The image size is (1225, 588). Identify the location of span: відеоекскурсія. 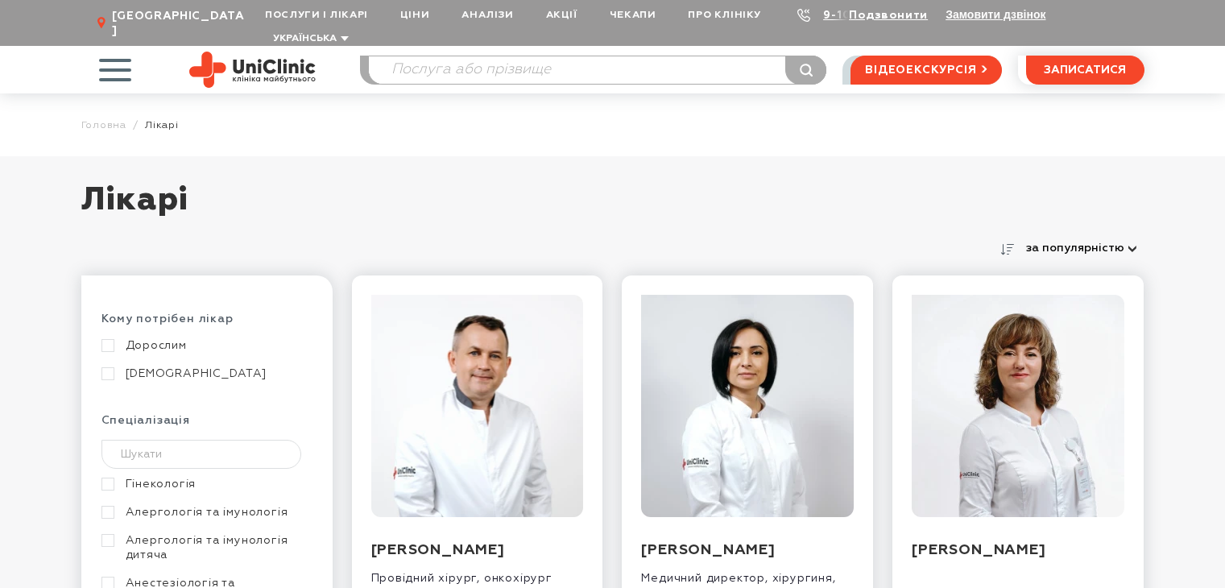
(921, 70).